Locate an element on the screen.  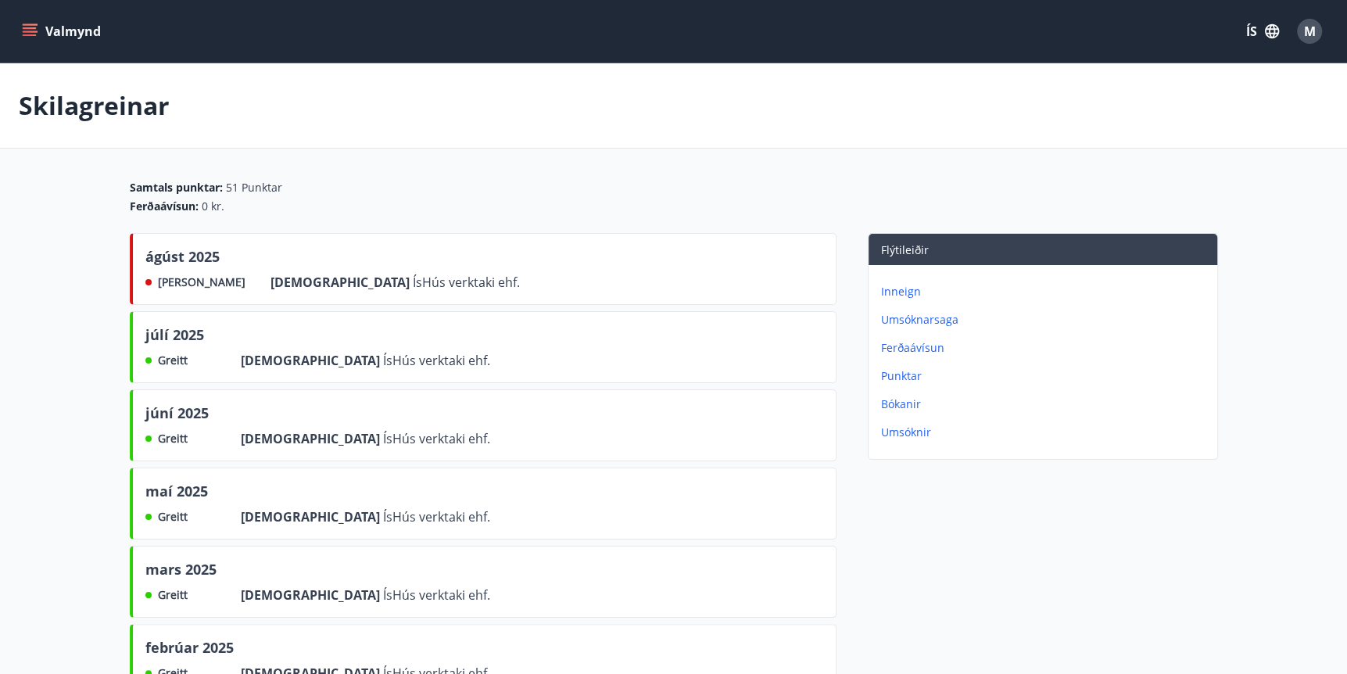
button: M is located at coordinates (1310, 31).